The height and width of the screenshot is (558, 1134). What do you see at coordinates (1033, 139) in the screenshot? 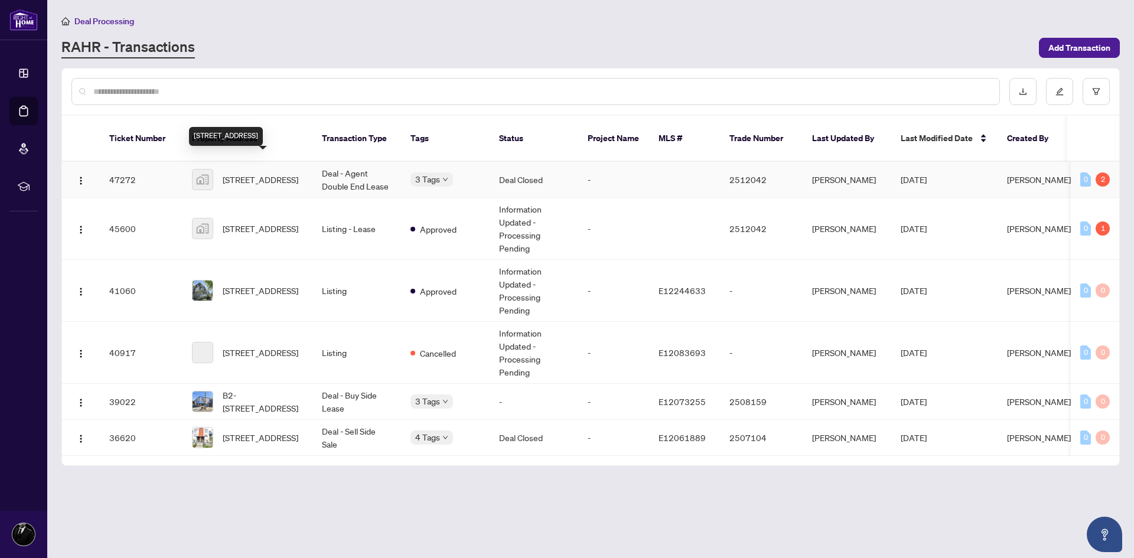
I see `th: Created By` at bounding box center [1033, 139].